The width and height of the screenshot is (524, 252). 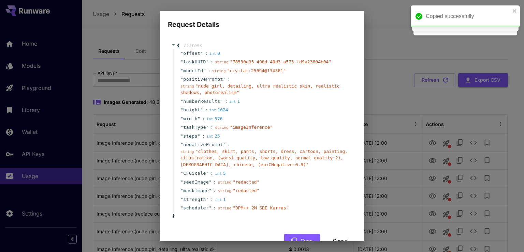 What do you see at coordinates (220, 173) in the screenshot?
I see `div: 5` at bounding box center [220, 173].